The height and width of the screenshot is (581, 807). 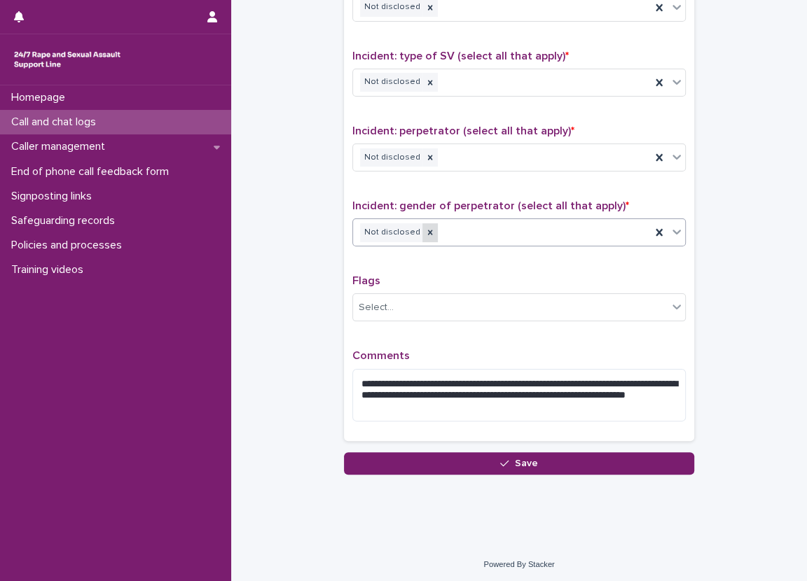 What do you see at coordinates (50, 270) in the screenshot?
I see `p: Training videos` at bounding box center [50, 270].